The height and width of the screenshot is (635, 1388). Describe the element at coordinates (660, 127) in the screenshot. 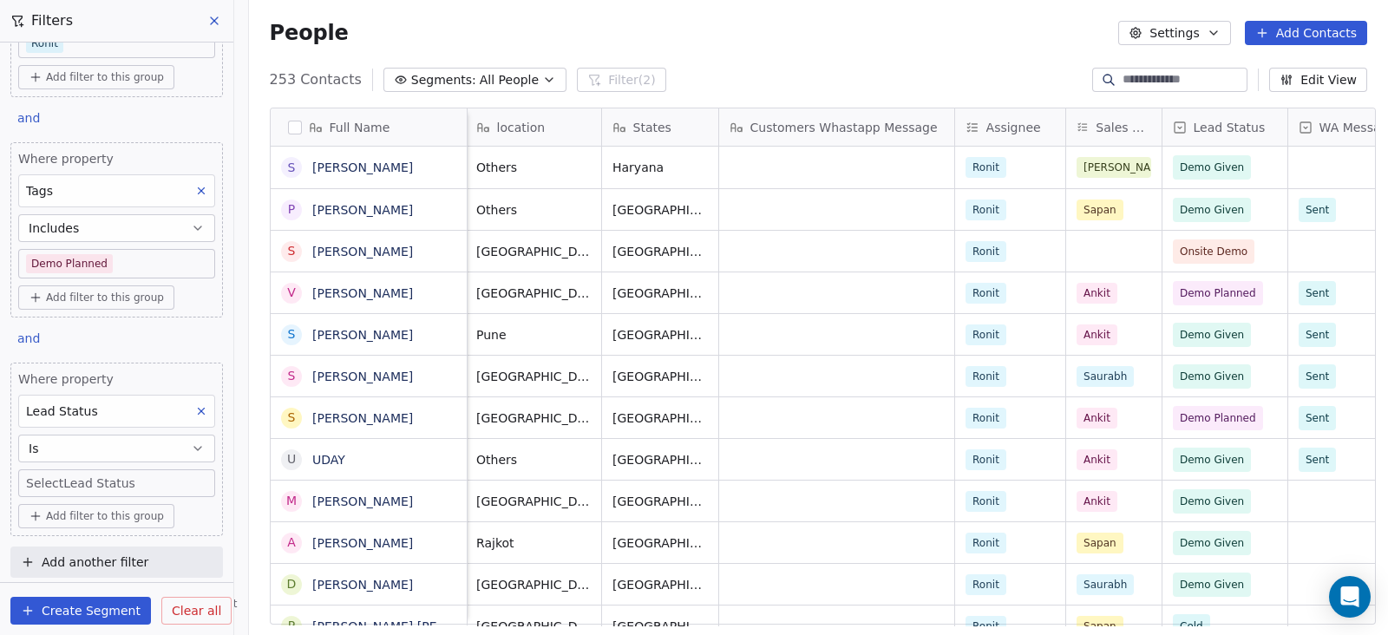

I see `div: States` at that location.